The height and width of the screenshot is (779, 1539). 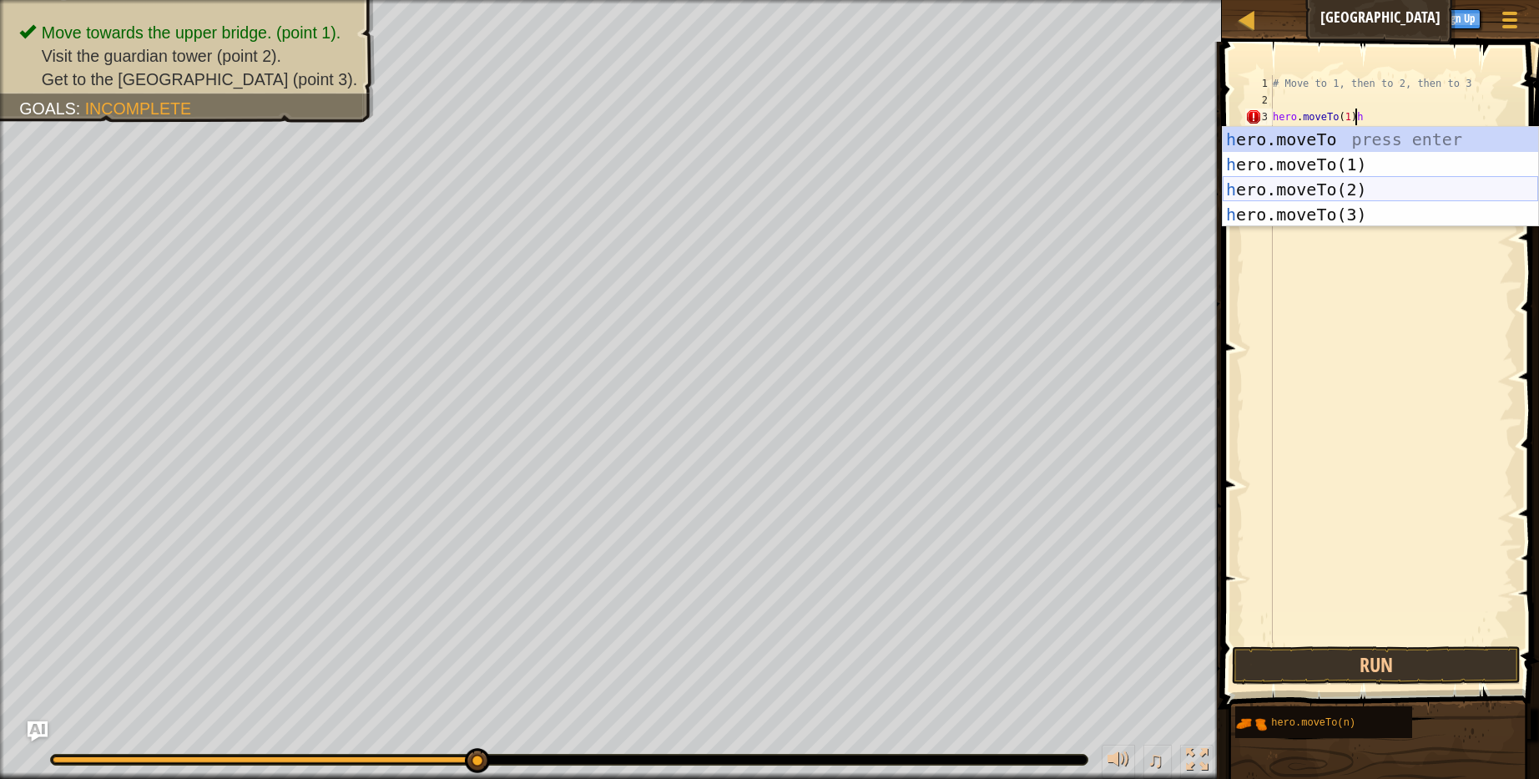 What do you see at coordinates (1259, 117) in the screenshot?
I see `div: 3` at bounding box center [1259, 117].